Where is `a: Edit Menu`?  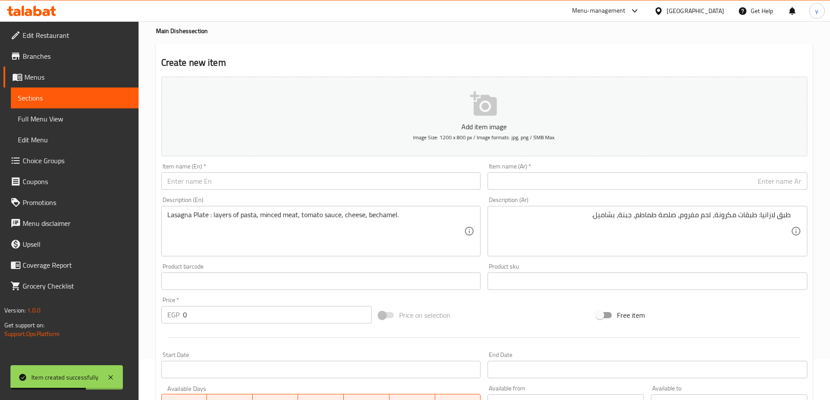
a: Edit Menu is located at coordinates (75, 140).